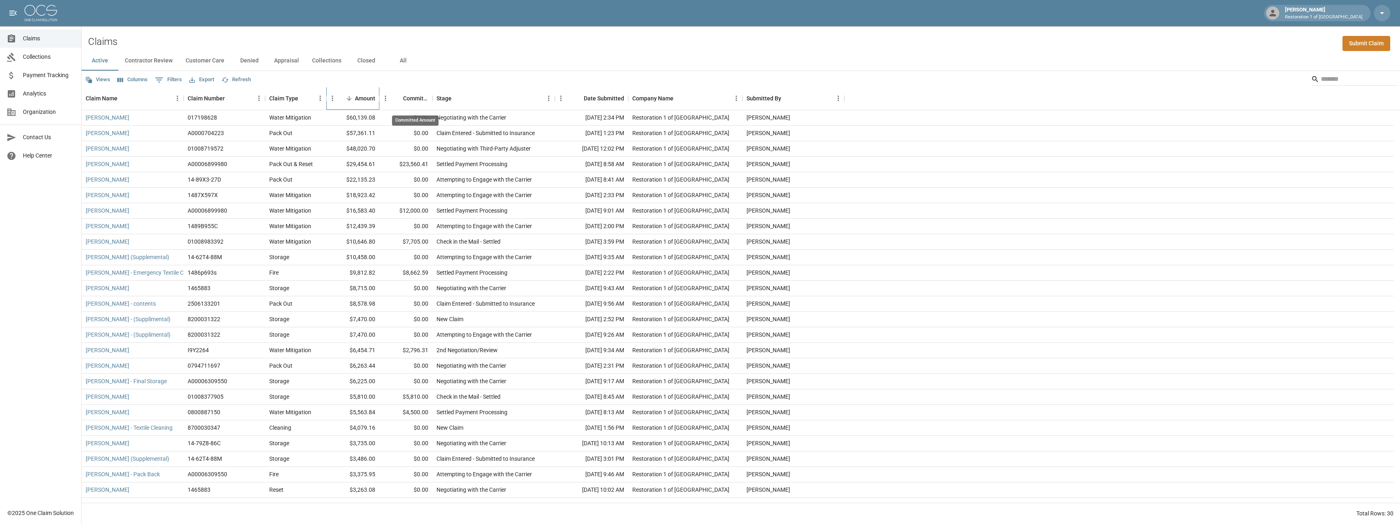 This screenshot has width=1400, height=524. I want to click on div: $48,020.70, so click(353, 149).